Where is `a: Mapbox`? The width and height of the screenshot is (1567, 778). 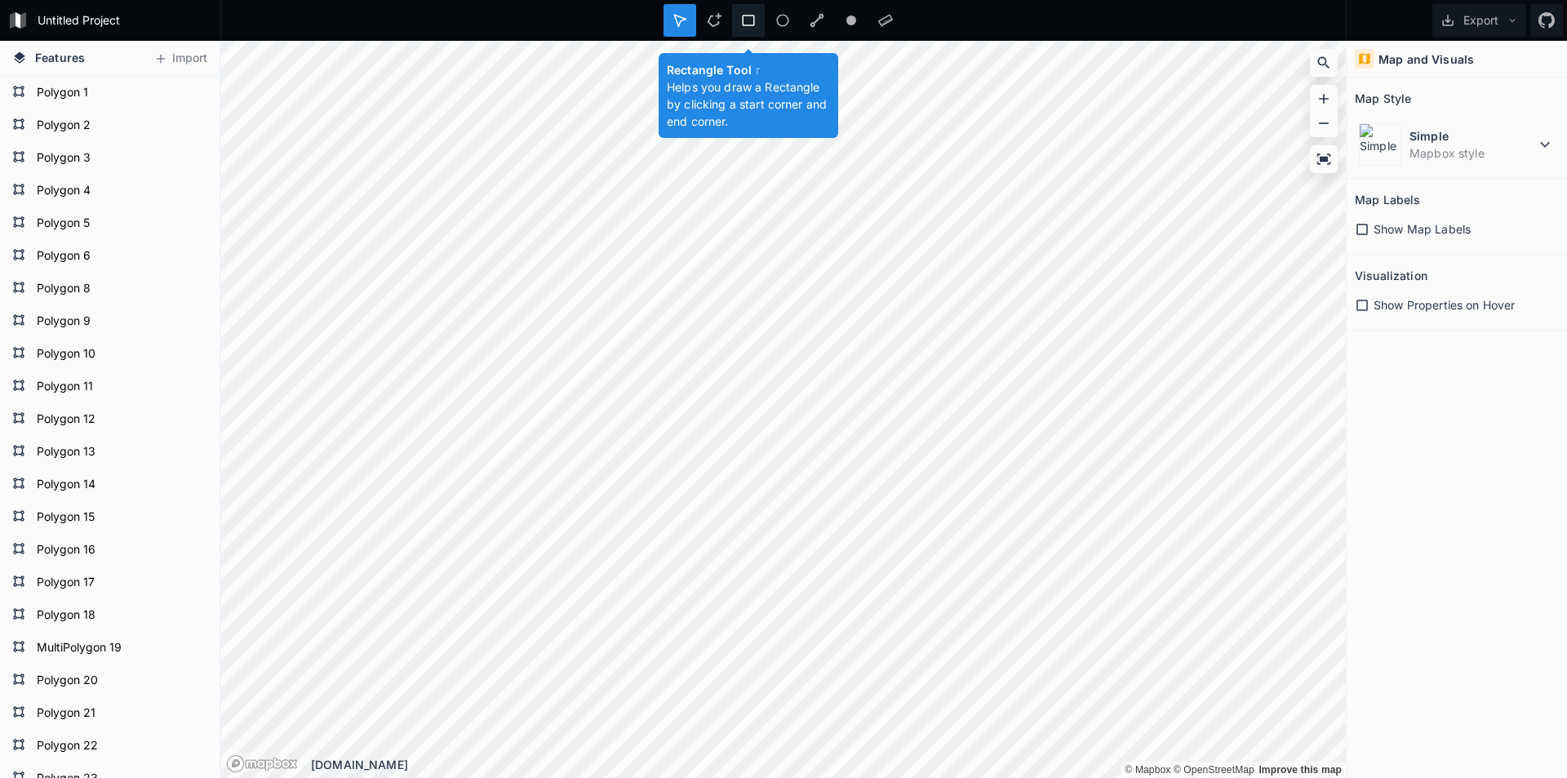 a: Mapbox is located at coordinates (1148, 770).